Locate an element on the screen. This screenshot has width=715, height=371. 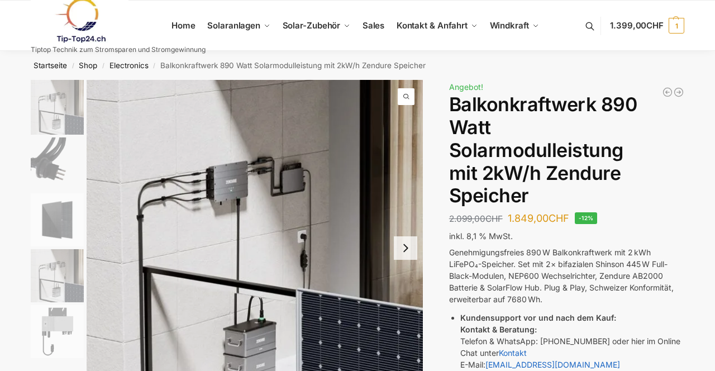
a: Kontakt is located at coordinates (513, 352).